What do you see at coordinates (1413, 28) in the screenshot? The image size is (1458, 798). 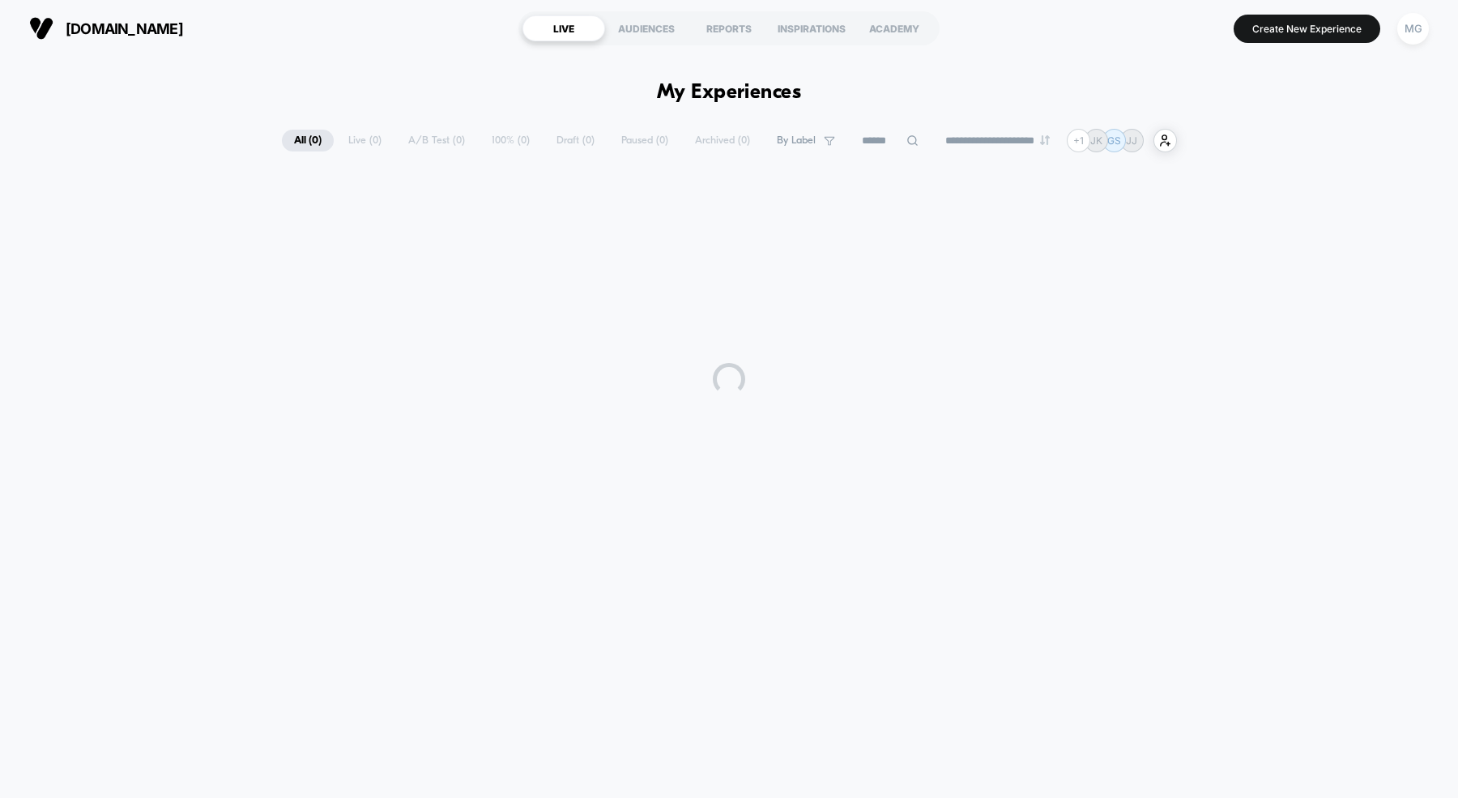 I see `div: MG` at bounding box center [1413, 28].